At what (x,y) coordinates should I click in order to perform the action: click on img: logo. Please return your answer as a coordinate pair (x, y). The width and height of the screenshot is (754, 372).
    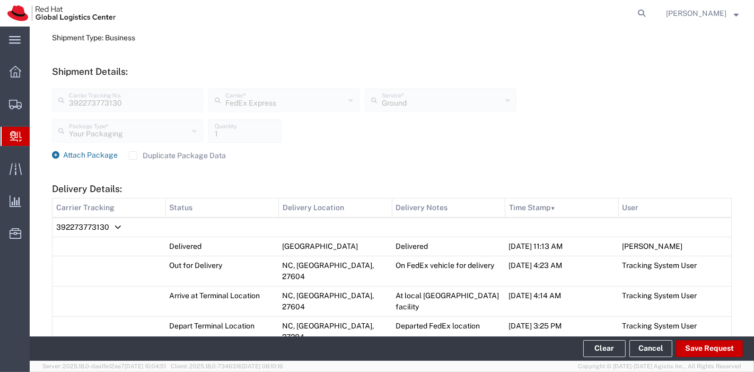
    Looking at the image, I should click on (62, 13).